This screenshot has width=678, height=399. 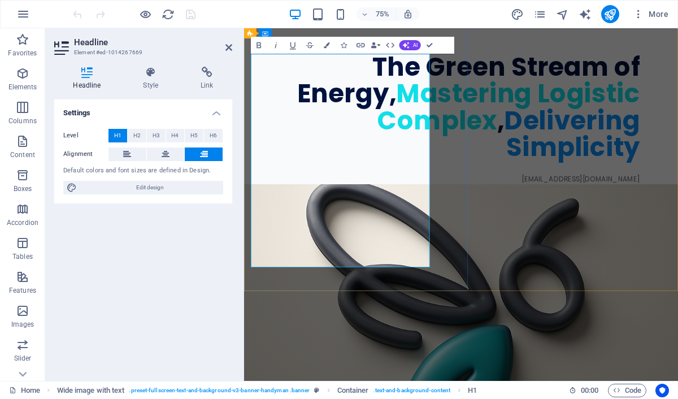 What do you see at coordinates (293, 45) in the screenshot?
I see `button: Underline (⌘U)` at bounding box center [293, 45].